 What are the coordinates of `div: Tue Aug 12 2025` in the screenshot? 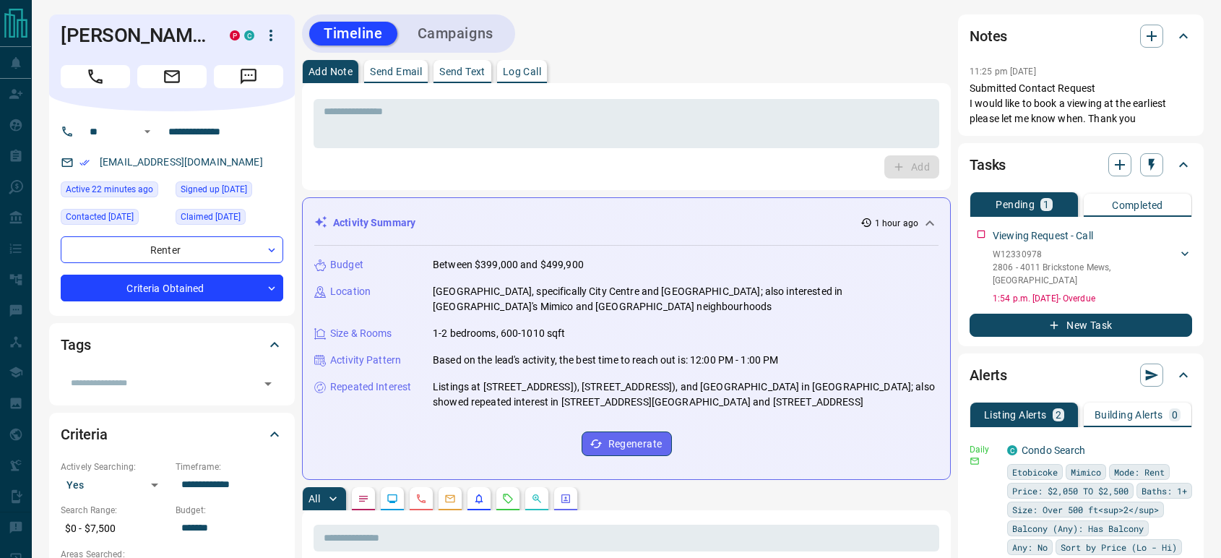 It's located at (114, 191).